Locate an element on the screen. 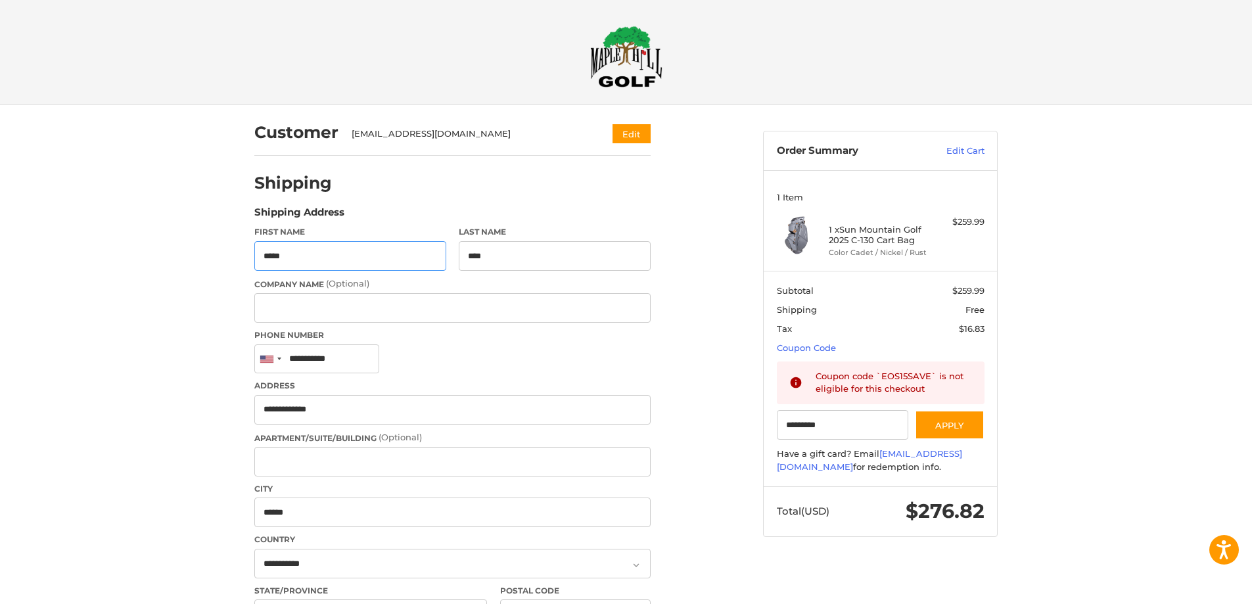 The image size is (1252, 604). label: Country is located at coordinates (452, 540).